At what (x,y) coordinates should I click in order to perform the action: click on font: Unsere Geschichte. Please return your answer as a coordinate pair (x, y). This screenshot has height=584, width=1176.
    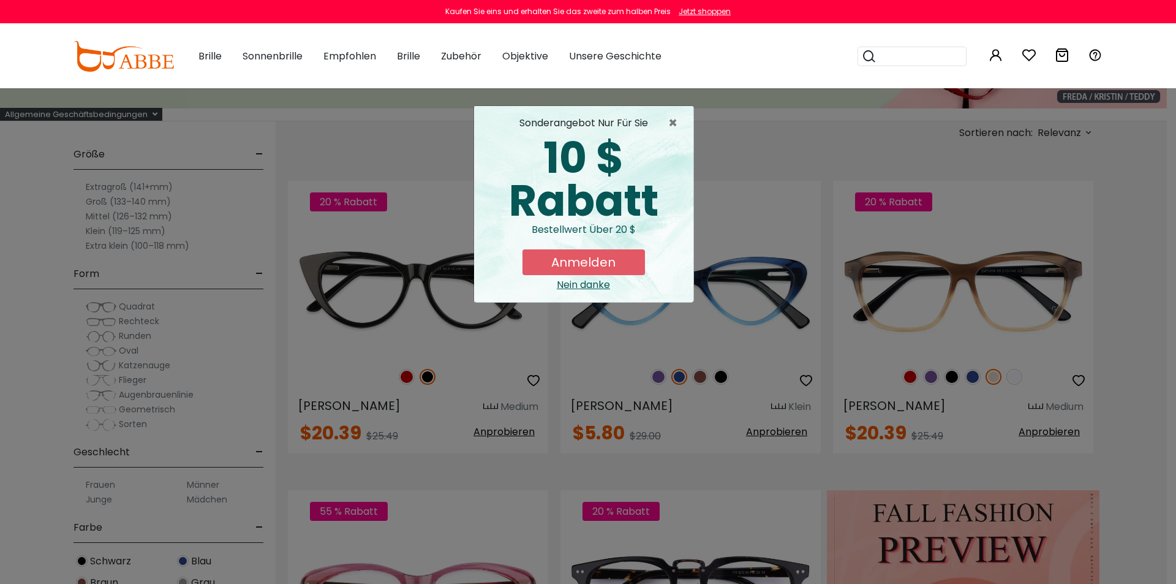
    Looking at the image, I should click on (615, 56).